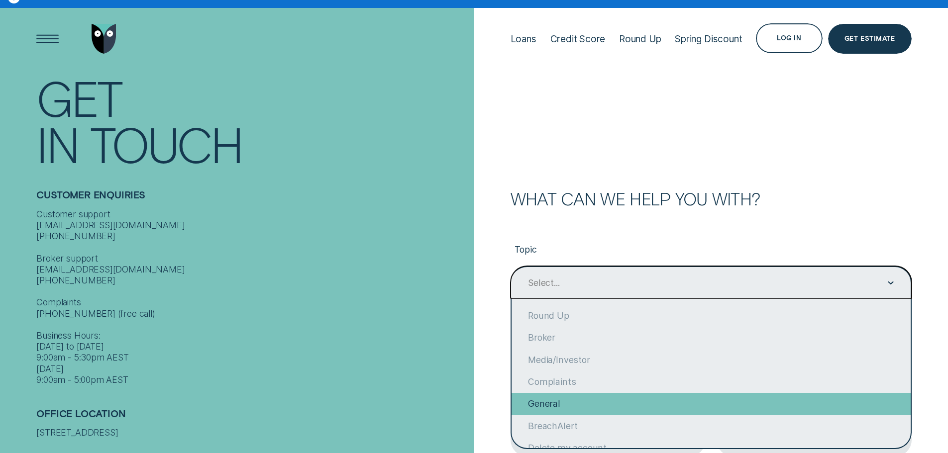  Describe the element at coordinates (252, 418) in the screenshot. I see `h2: Office Location` at that location.